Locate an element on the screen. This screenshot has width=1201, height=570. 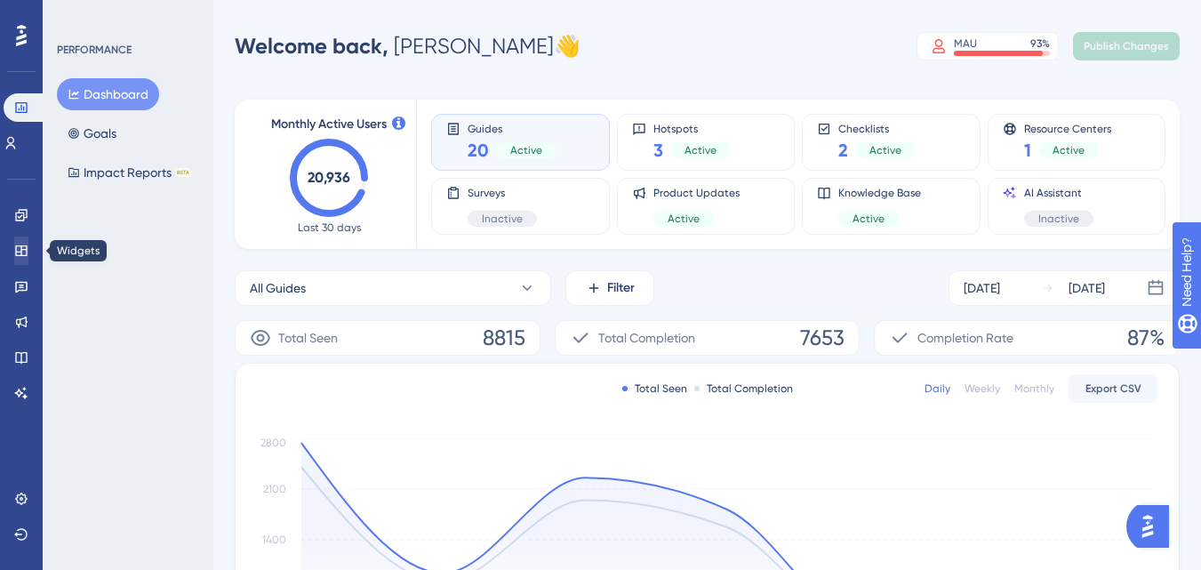
span: Surveys is located at coordinates (502, 193).